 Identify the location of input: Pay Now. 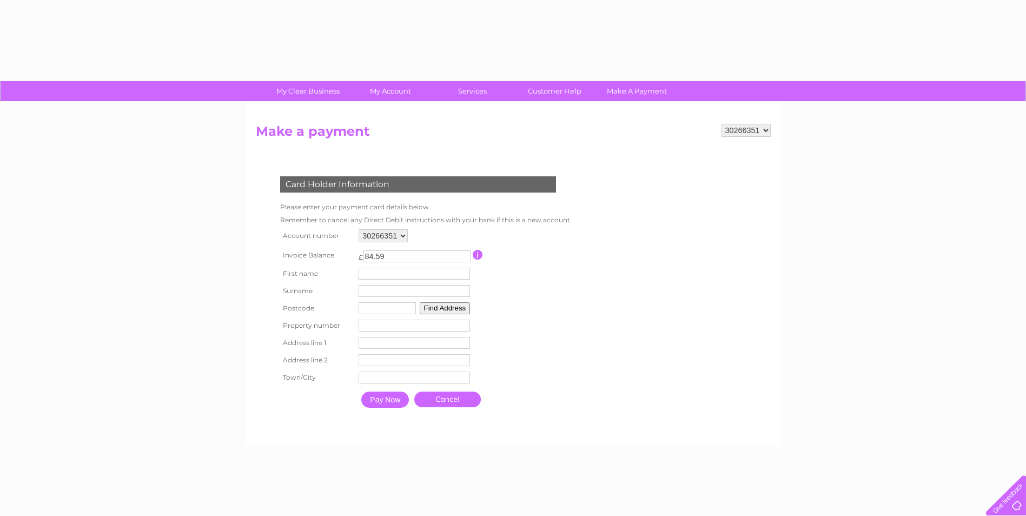
(385, 400).